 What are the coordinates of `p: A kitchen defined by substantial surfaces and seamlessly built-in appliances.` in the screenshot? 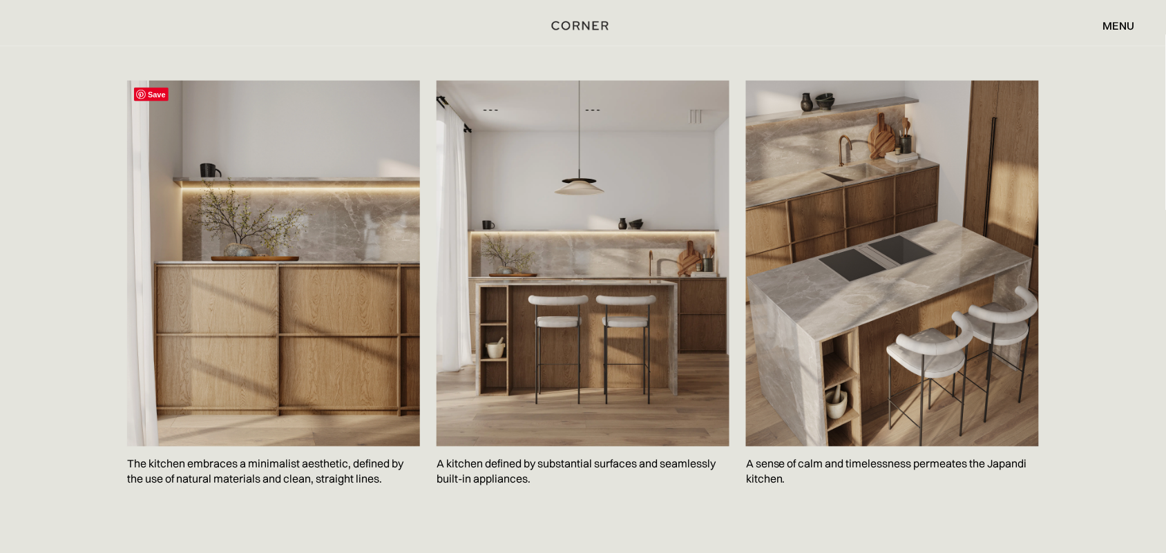 It's located at (583, 472).